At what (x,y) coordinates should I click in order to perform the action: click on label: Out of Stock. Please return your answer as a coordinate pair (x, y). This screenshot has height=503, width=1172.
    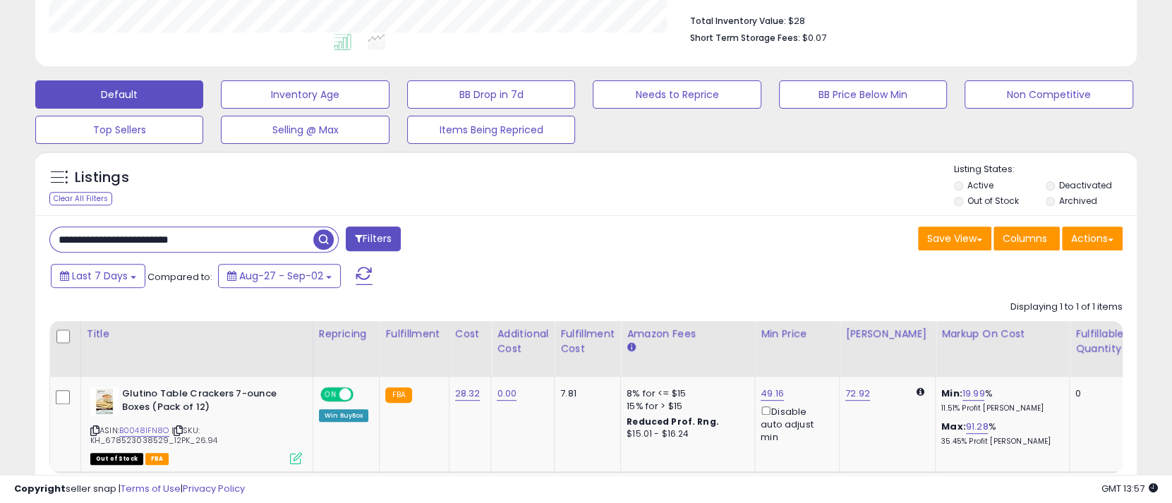
    Looking at the image, I should click on (993, 200).